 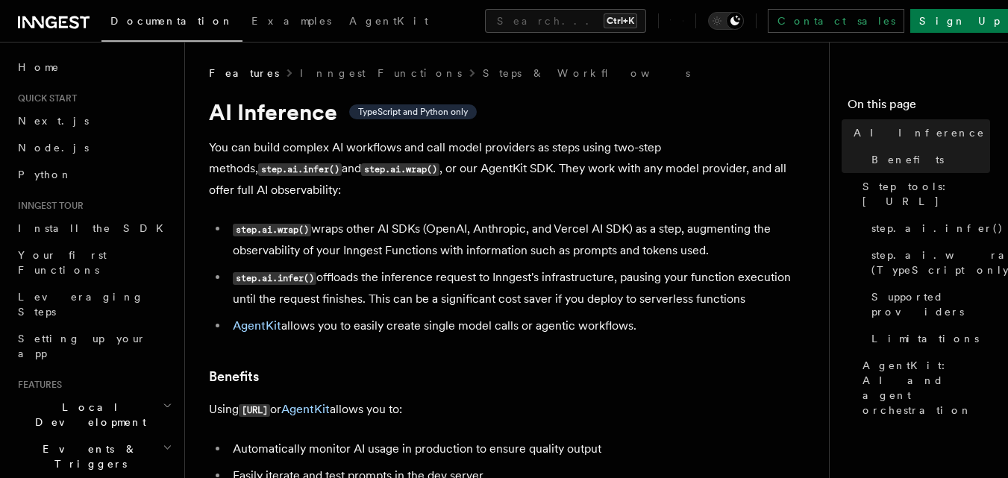 I want to click on a: AgentKit: AI and agent orchestration, so click(x=923, y=388).